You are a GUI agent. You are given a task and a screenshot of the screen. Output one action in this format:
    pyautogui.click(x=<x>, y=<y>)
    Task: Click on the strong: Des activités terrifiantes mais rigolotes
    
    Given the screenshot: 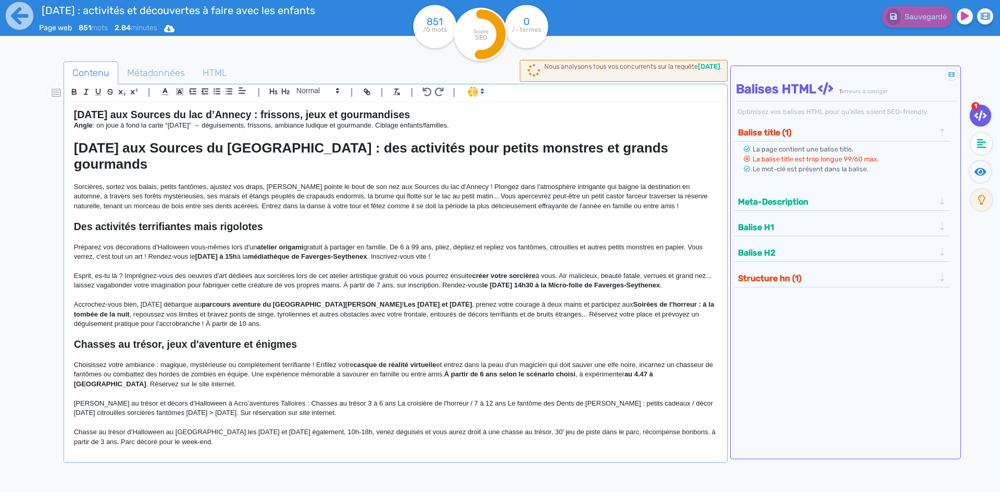 What is the action you would take?
    pyautogui.click(x=168, y=227)
    